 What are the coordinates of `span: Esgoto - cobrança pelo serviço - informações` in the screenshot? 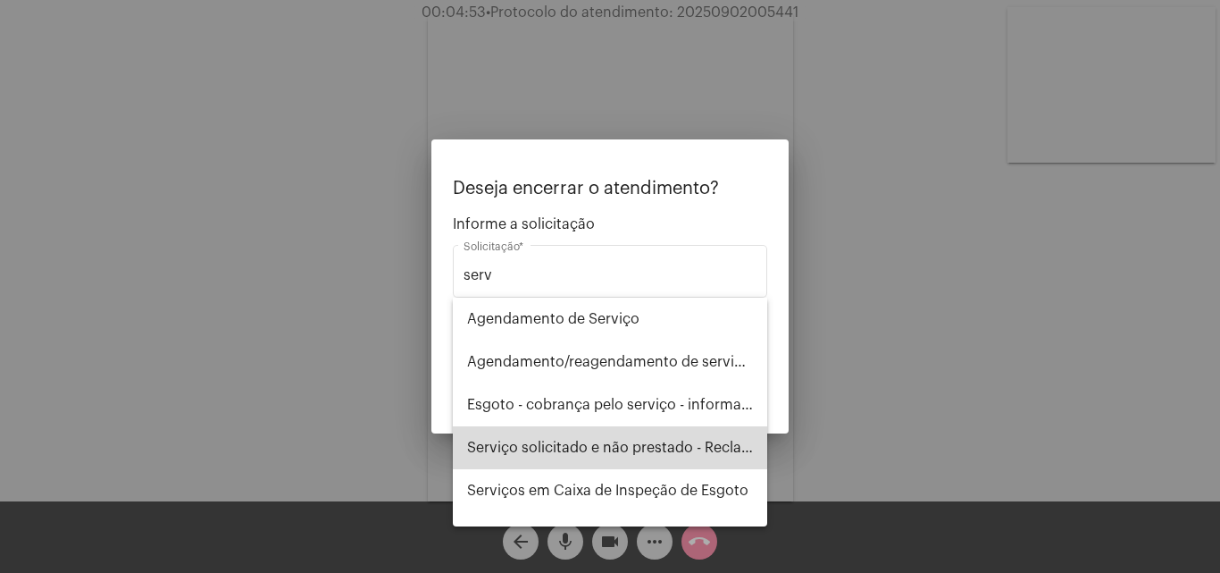 It's located at (610, 405).